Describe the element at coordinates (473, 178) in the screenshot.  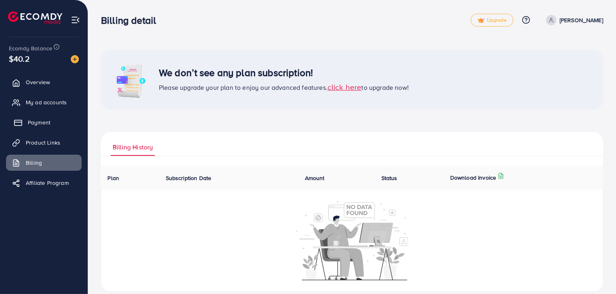
I see `p: Download Invoice` at that location.